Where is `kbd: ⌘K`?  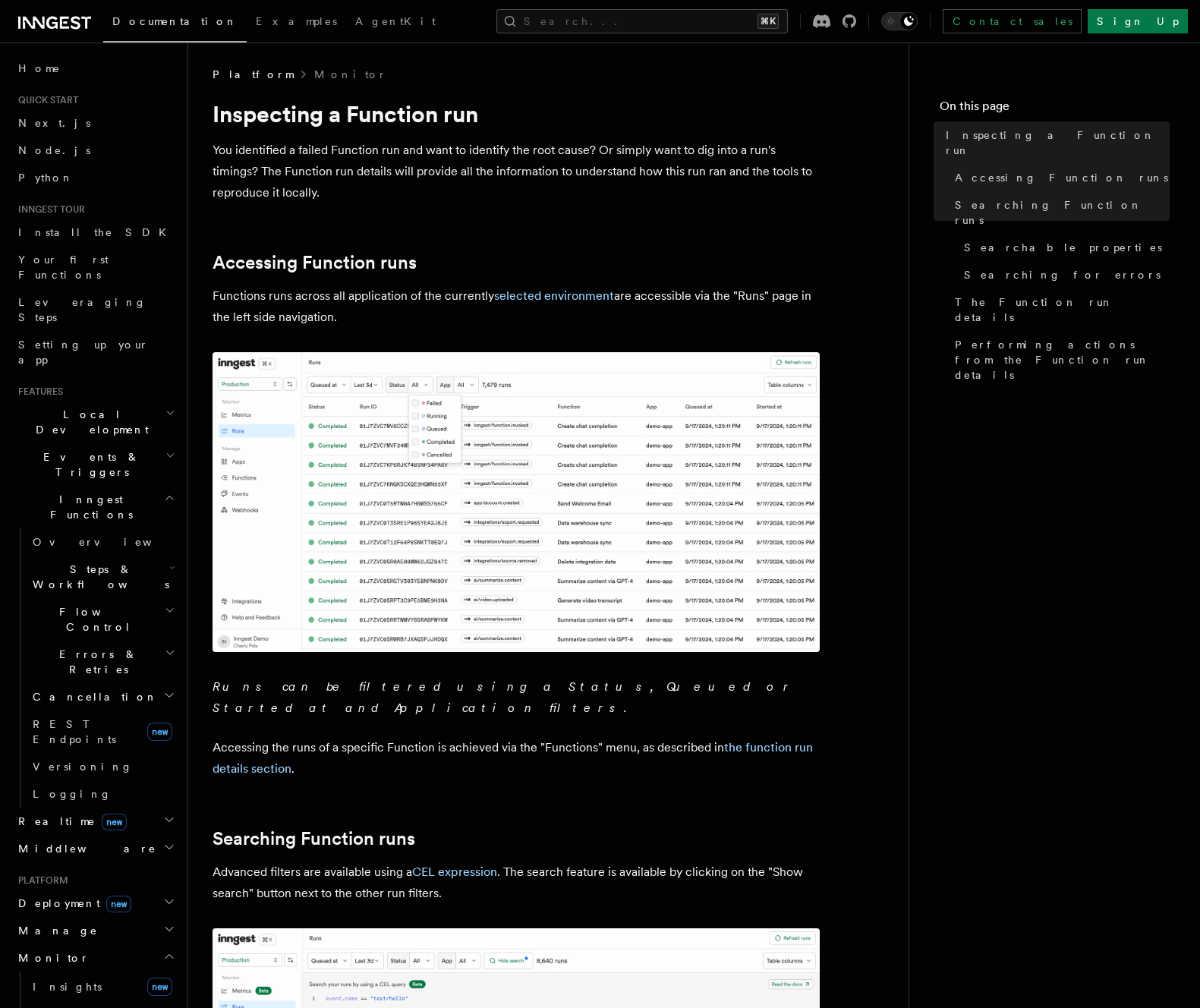 kbd: ⌘K is located at coordinates (768, 21).